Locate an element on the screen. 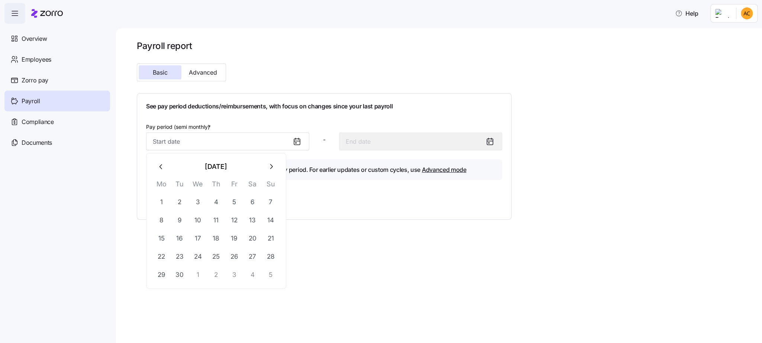 The image size is (762, 343). th: Fr is located at coordinates (234, 186).